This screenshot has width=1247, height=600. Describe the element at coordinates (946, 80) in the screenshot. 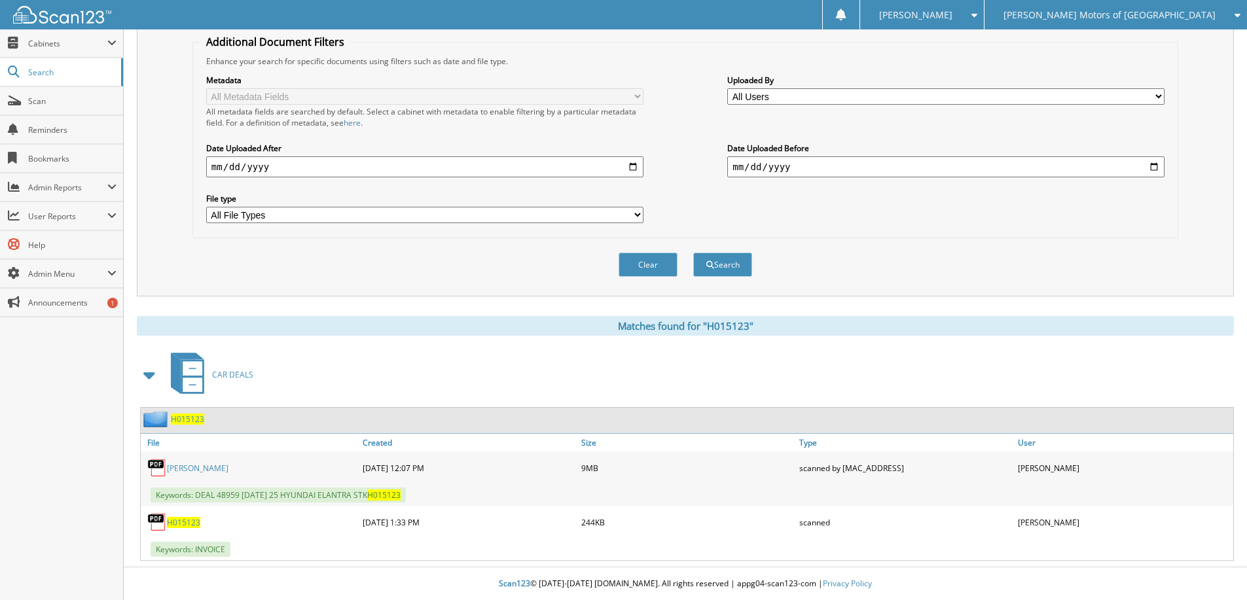

I see `label: Uploaded By` at that location.